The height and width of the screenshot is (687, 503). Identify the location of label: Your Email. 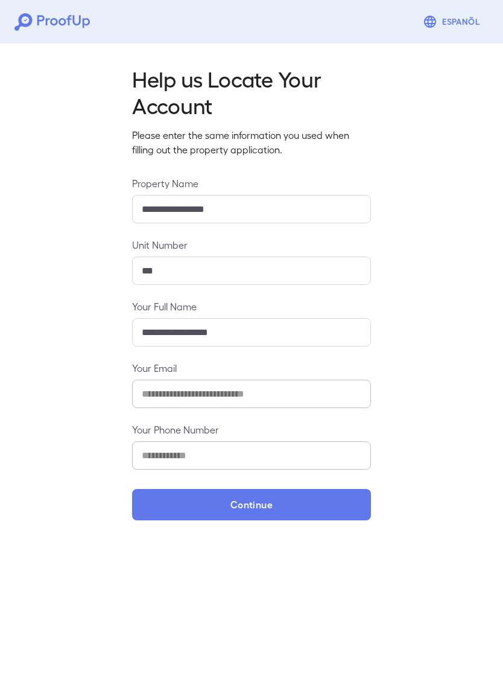
(252, 368).